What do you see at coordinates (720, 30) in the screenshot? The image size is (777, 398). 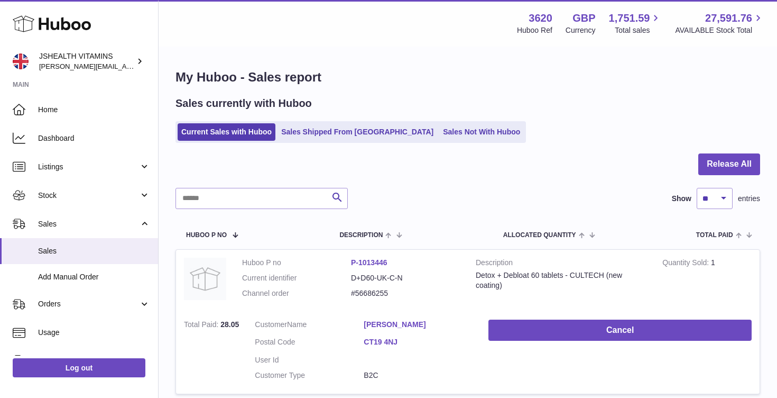 I see `span: AVAILABLE Stock Total` at bounding box center [720, 30].